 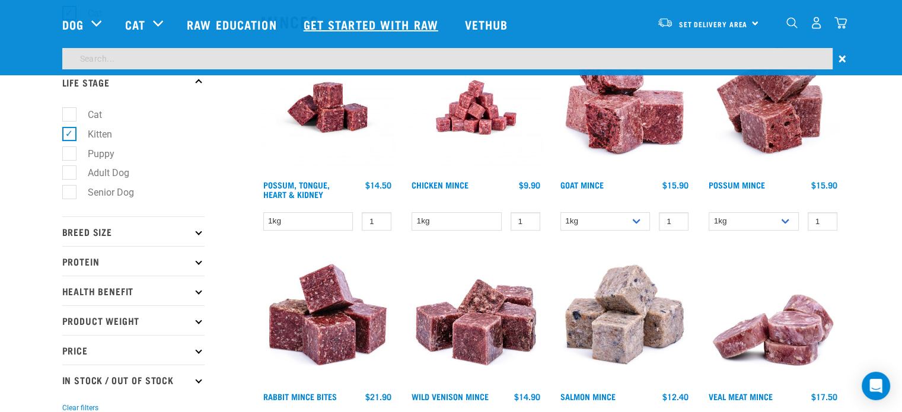 What do you see at coordinates (791, 23) in the screenshot?
I see `img: home-icon-1@2x.png` at bounding box center [791, 23].